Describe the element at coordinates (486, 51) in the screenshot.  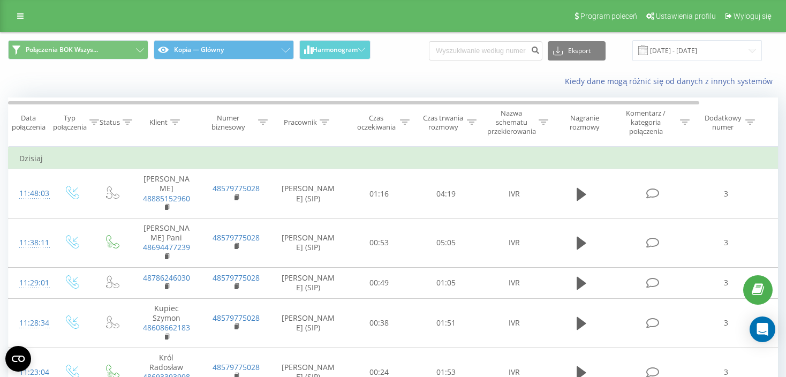
I see `input: Wyszukiwanie według numeru` at that location.